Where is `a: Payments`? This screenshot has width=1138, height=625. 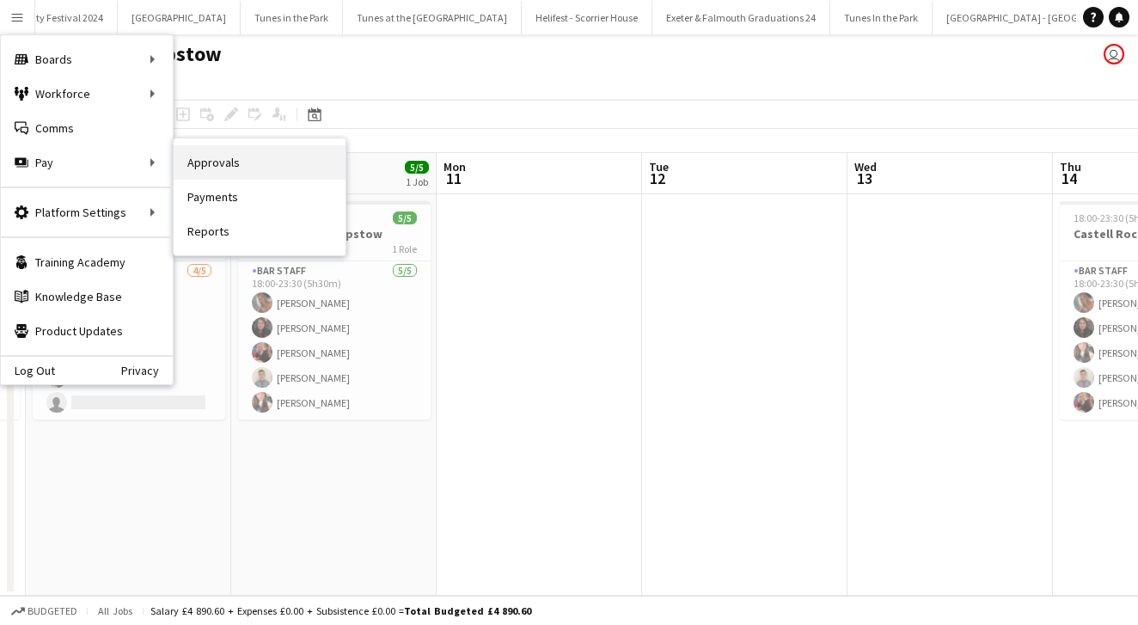
a: Payments is located at coordinates (260, 197).